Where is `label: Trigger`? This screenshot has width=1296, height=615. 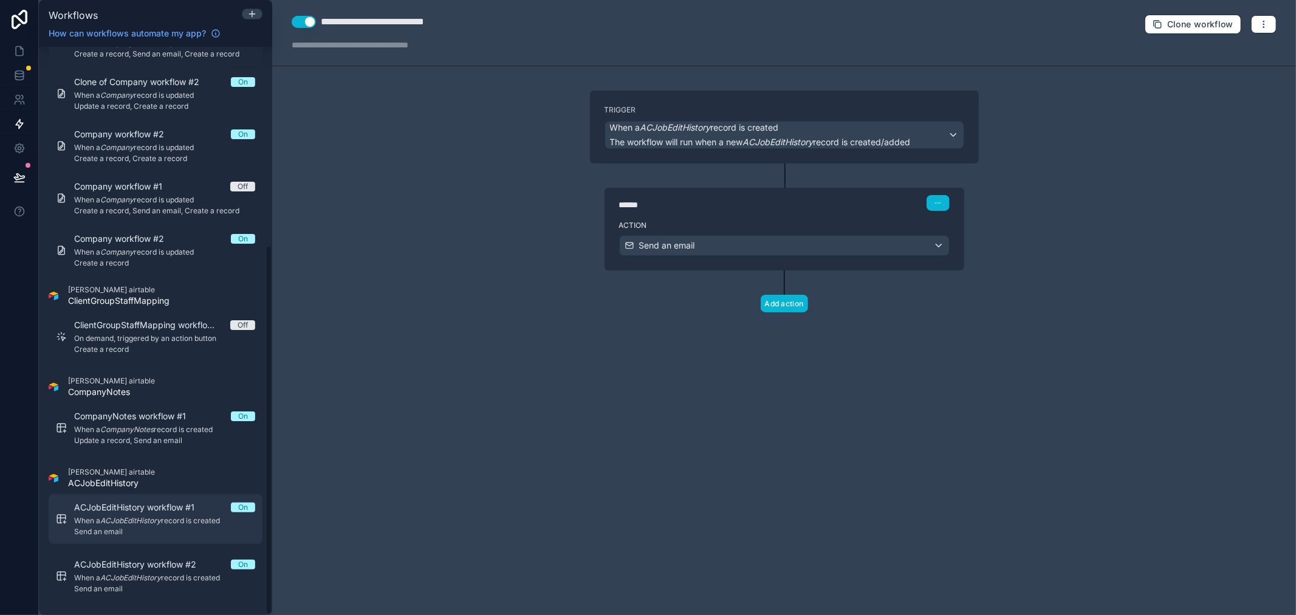
label: Trigger is located at coordinates (784, 110).